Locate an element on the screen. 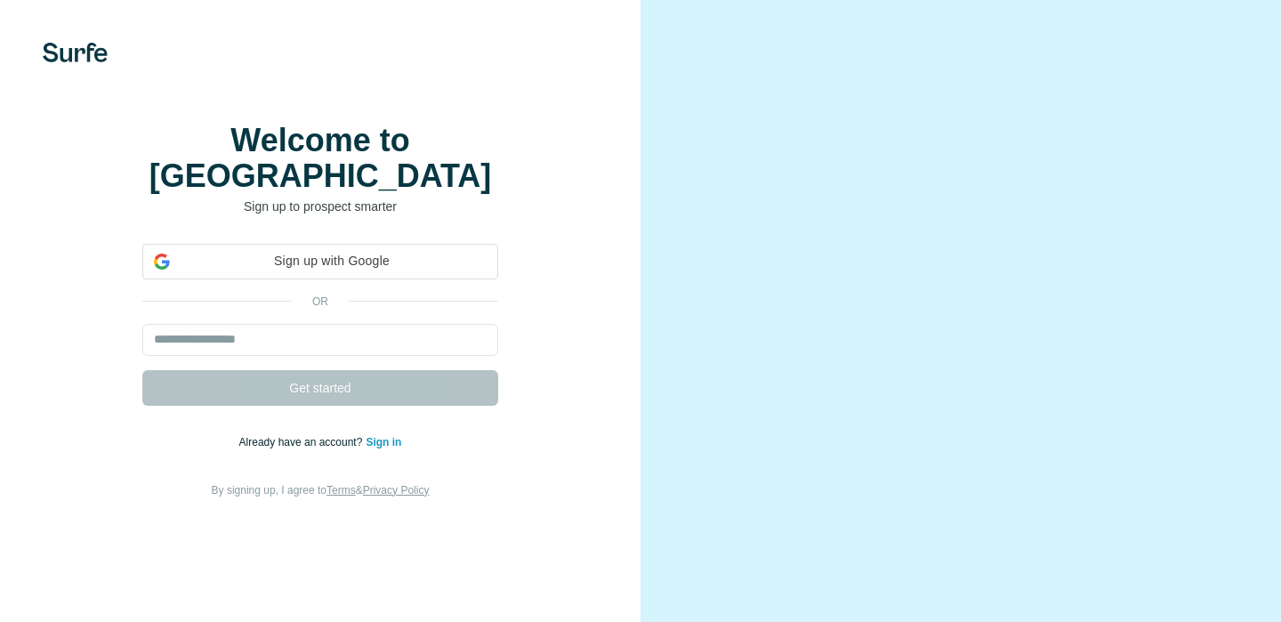  a: Terms is located at coordinates (341, 490).